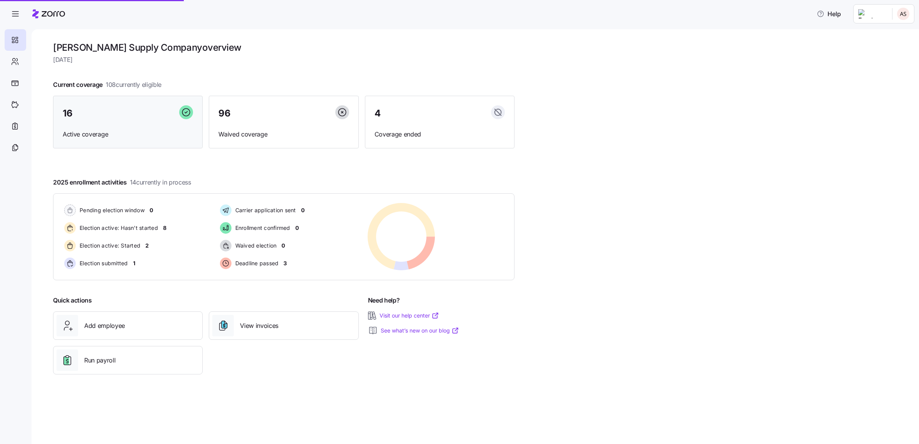  Describe the element at coordinates (165, 228) in the screenshot. I see `span: 8` at that location.